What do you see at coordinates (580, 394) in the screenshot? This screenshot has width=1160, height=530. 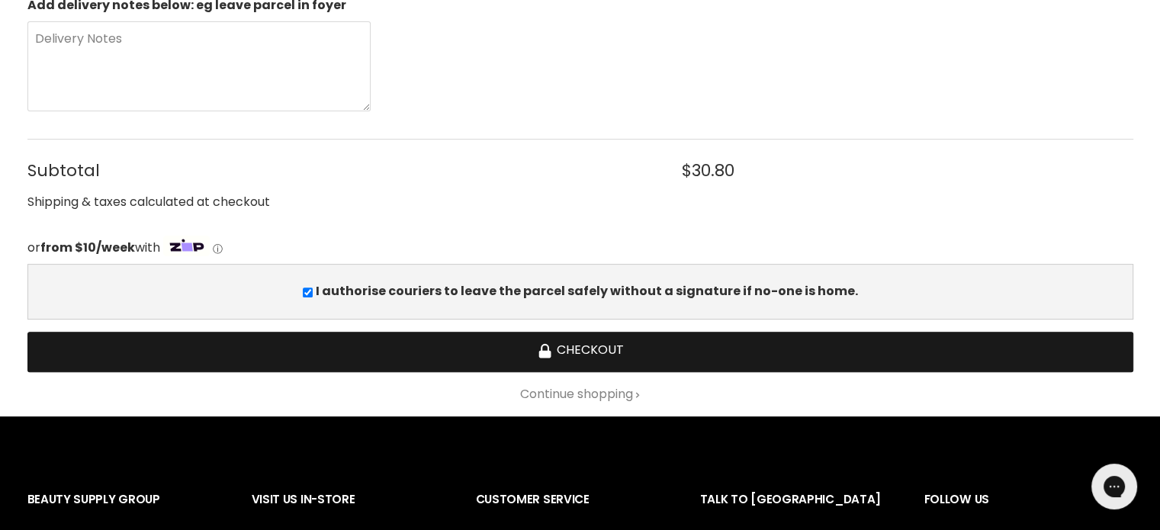 I see `a: Continue shopping` at bounding box center [580, 394].